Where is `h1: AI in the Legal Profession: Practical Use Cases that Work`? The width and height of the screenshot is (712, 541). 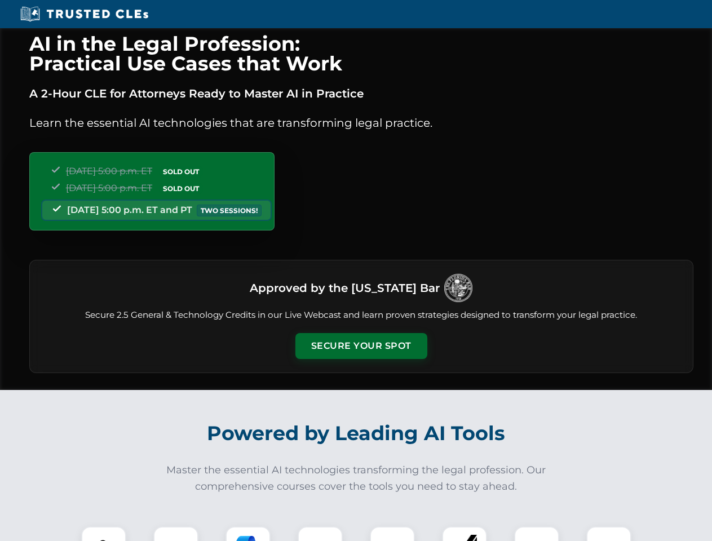 h1: AI in the Legal Profession: Practical Use Cases that Work is located at coordinates (361, 54).